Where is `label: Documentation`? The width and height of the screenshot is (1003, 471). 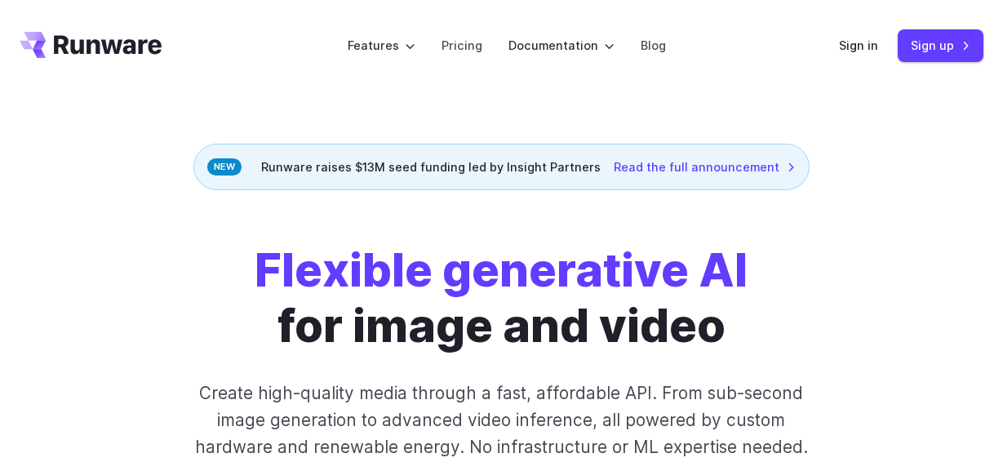 label: Documentation is located at coordinates (562, 45).